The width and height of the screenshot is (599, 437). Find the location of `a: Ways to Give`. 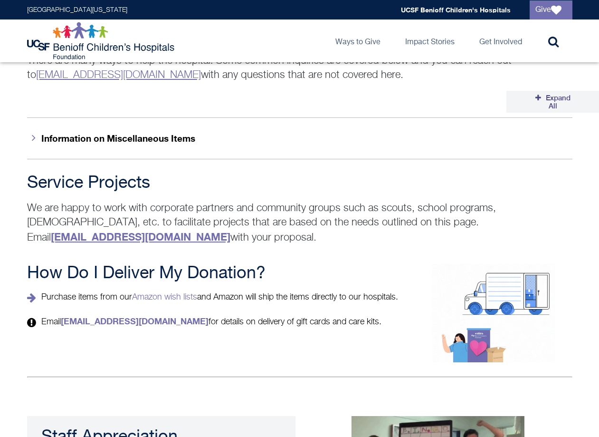

a: Ways to Give is located at coordinates (358, 41).